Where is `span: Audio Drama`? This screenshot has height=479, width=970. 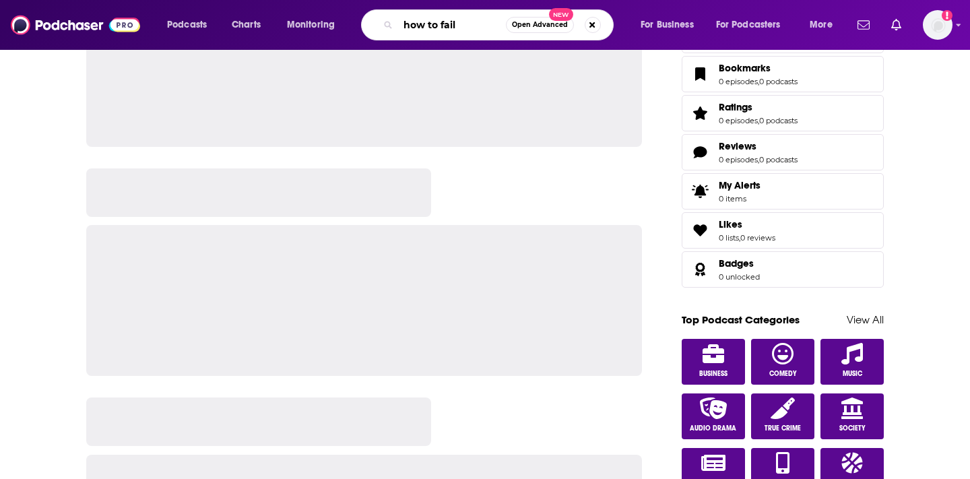
span: Audio Drama is located at coordinates (713, 429).